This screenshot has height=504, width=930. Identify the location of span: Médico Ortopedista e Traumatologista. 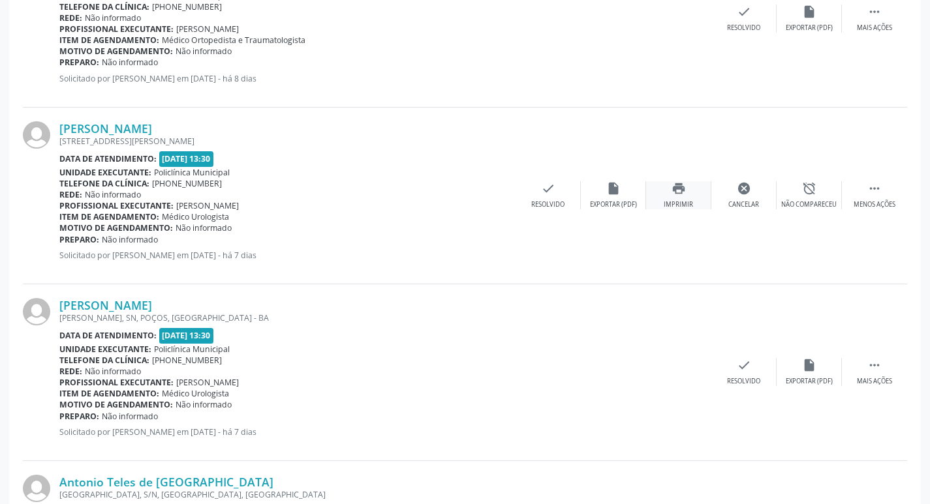
(234, 40).